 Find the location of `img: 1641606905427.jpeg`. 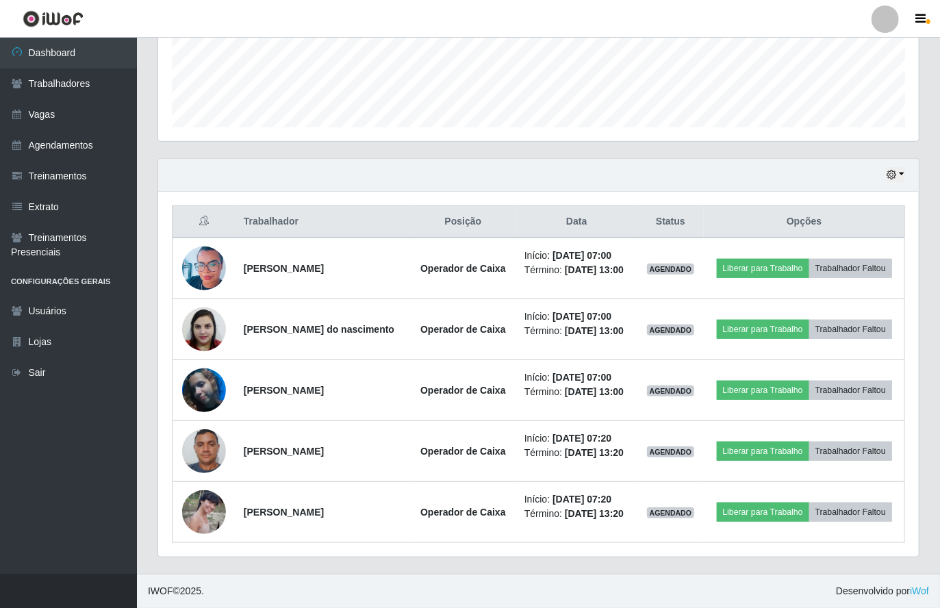

img: 1641606905427.jpeg is located at coordinates (204, 390).